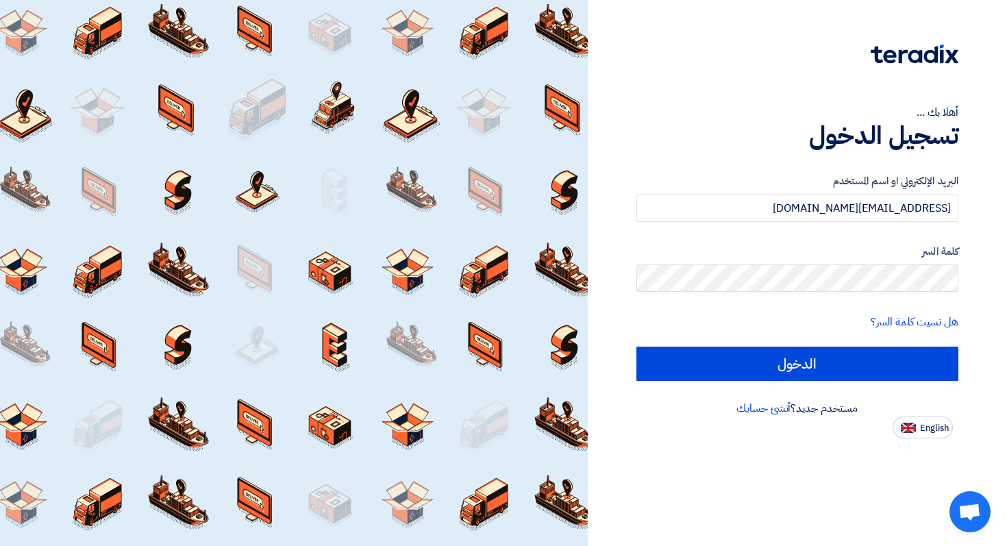  What do you see at coordinates (908, 427) in the screenshot?
I see `img: en-US.png` at bounding box center [908, 427].